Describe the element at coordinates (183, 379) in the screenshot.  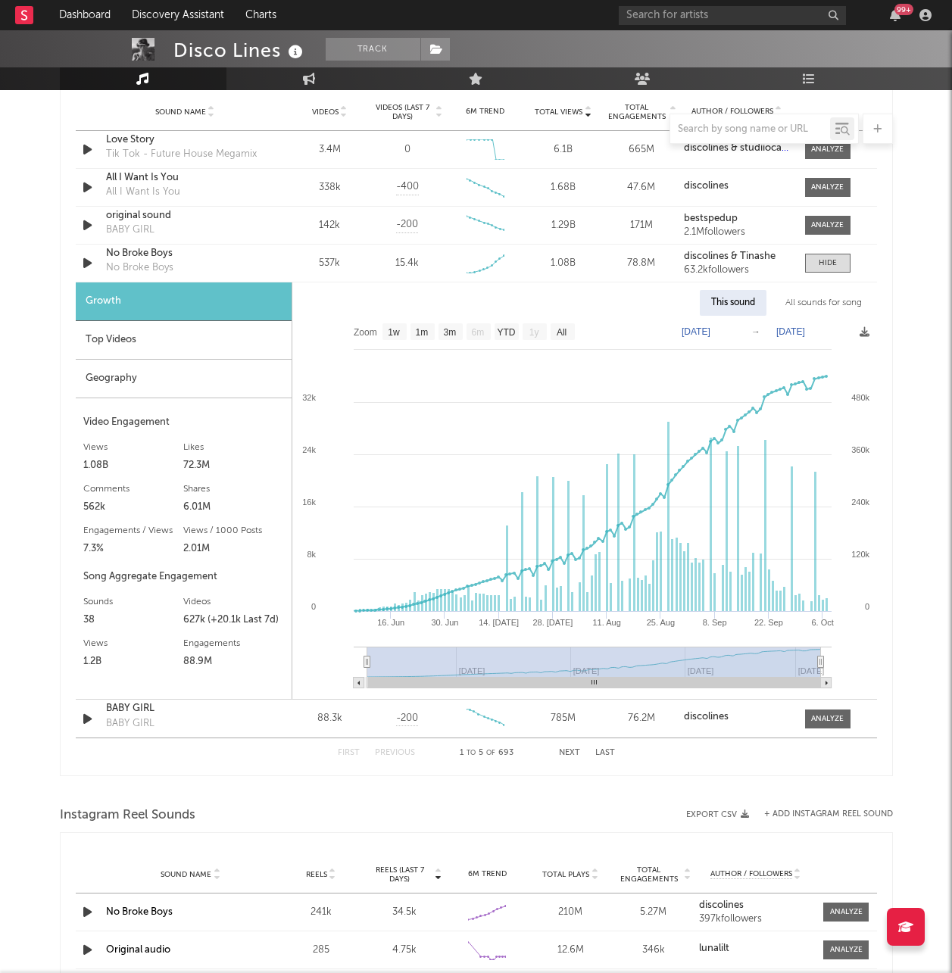
I see `div: Geography` at that location.